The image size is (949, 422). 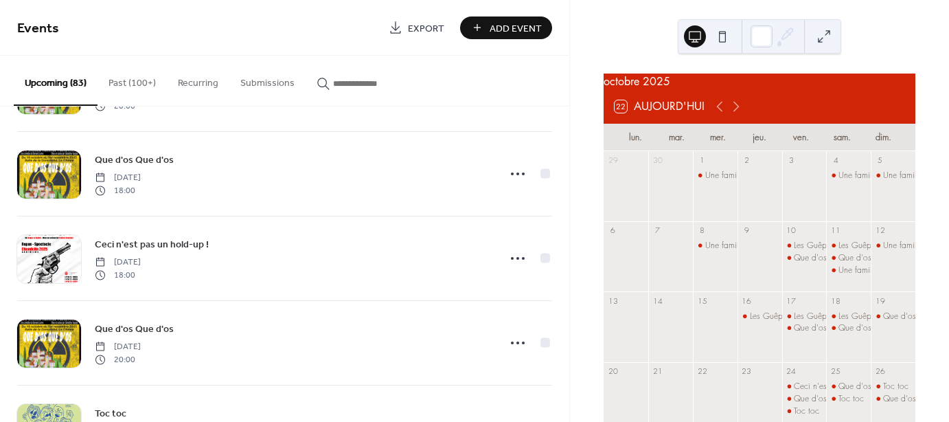 What do you see at coordinates (613, 230) in the screenshot?
I see `div: 6` at bounding box center [613, 230].